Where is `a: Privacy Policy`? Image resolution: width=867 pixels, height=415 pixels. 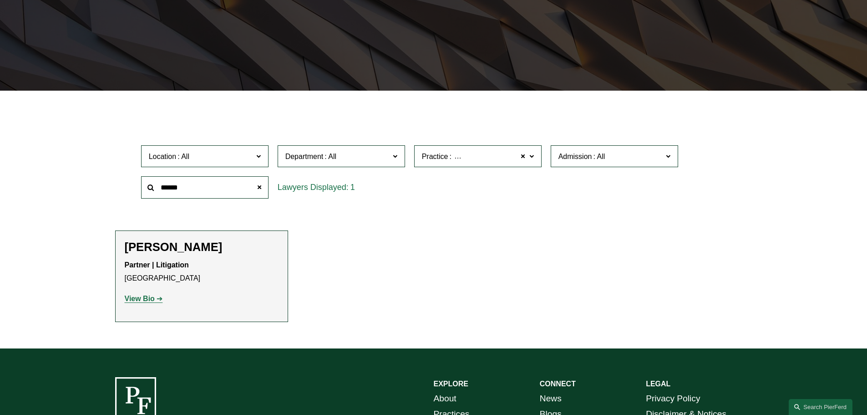 a: Privacy Policy is located at coordinates (673, 398).